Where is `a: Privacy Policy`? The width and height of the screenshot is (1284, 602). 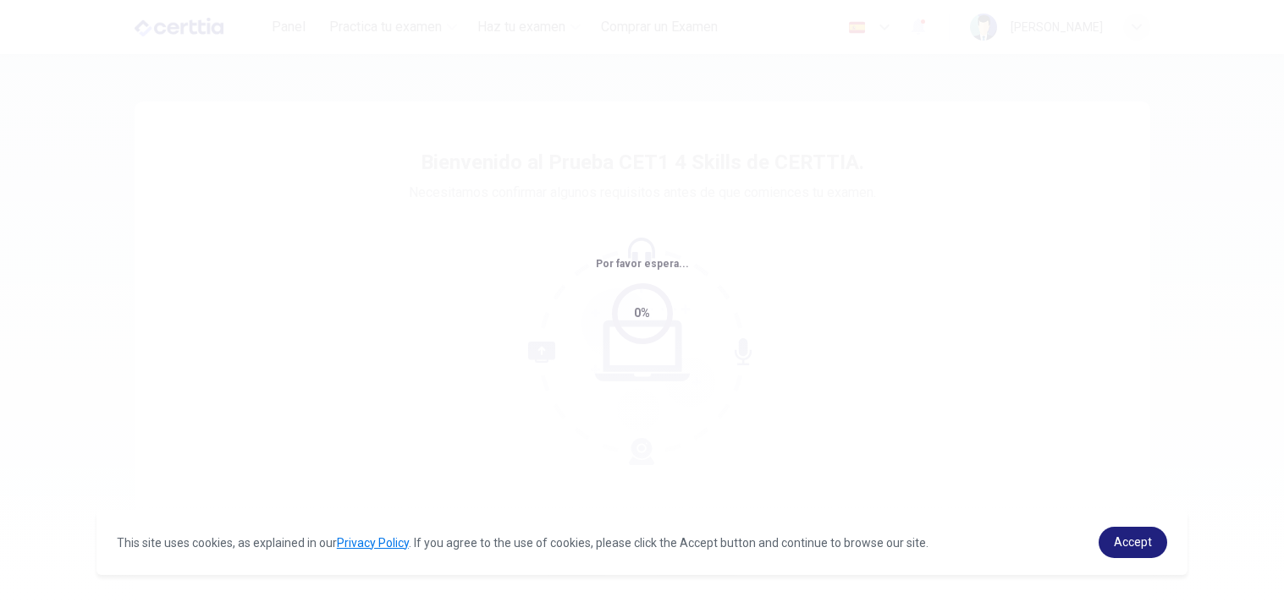 a: Privacy Policy is located at coordinates (372, 543).